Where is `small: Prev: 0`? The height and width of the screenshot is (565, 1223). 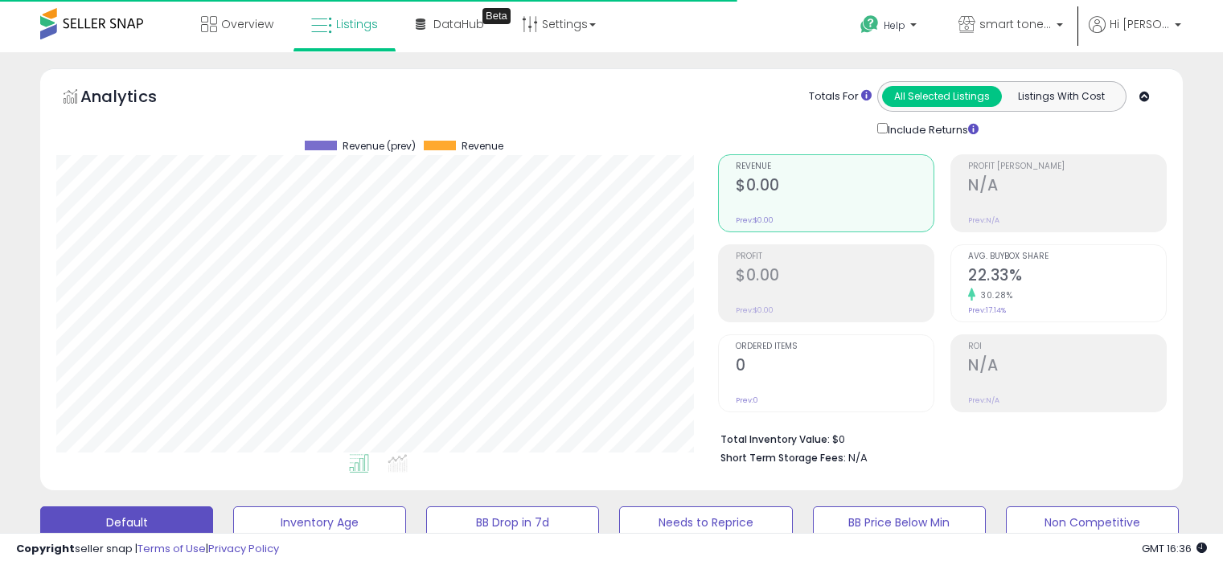 small: Prev: 0 is located at coordinates (747, 401).